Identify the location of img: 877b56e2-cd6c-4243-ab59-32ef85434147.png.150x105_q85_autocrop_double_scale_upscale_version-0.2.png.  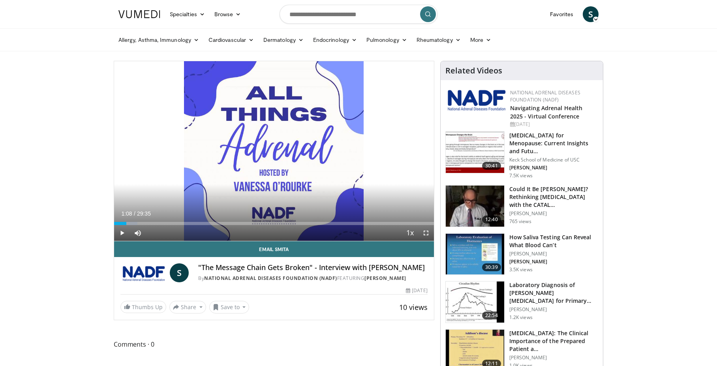
(477, 100).